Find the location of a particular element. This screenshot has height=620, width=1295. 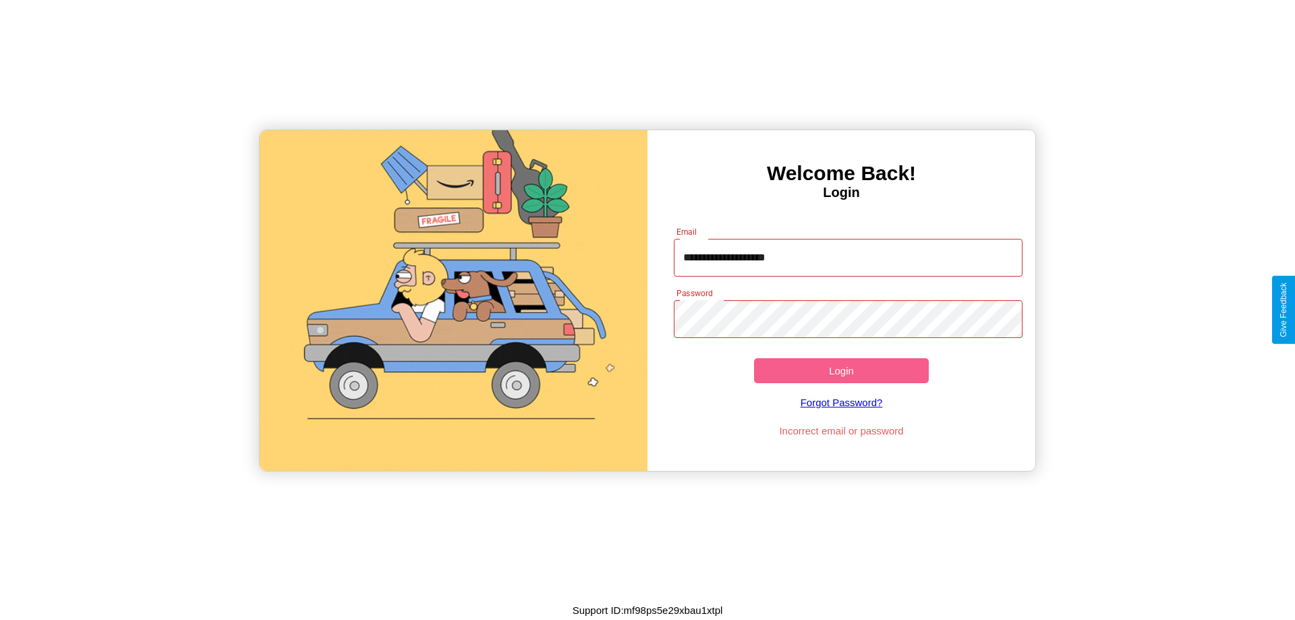

img: gif is located at coordinates (453, 300).